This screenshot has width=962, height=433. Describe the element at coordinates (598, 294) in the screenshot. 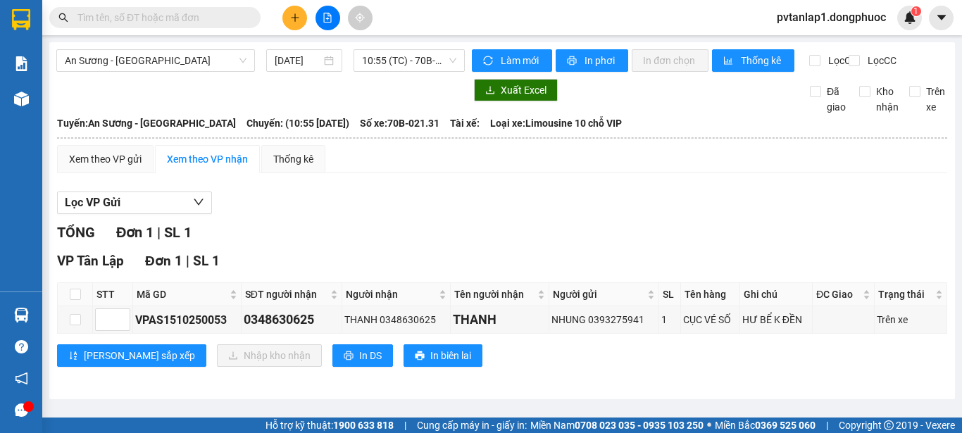

I see `span: Người gửi` at that location.